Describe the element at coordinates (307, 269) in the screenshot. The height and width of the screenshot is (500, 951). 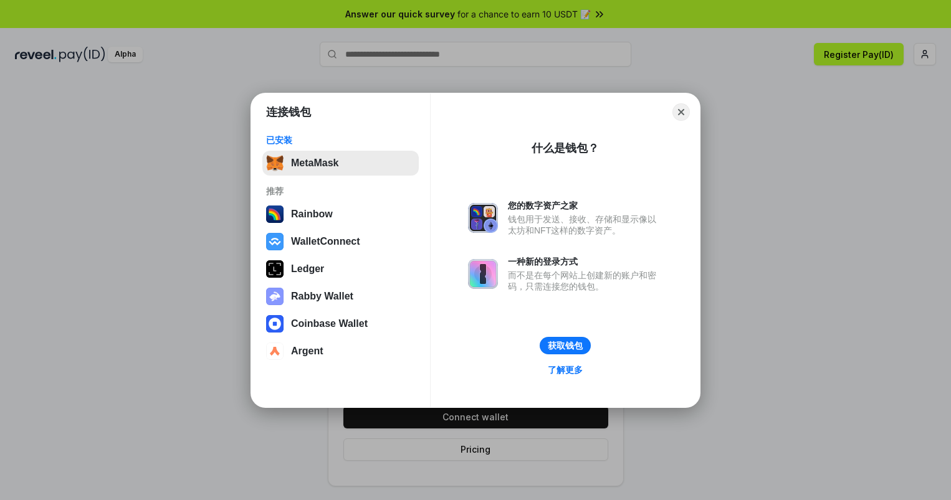
I see `div: Ledger` at that location.